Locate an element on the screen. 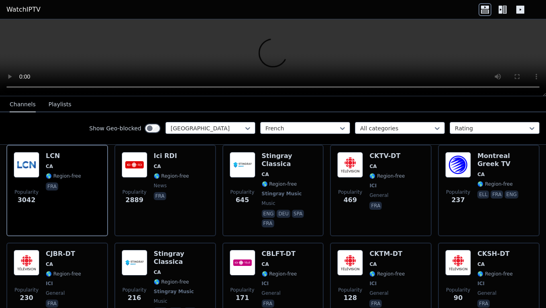 This screenshot has width=546, height=308. h6: CKSH-DT is located at coordinates (495, 254).